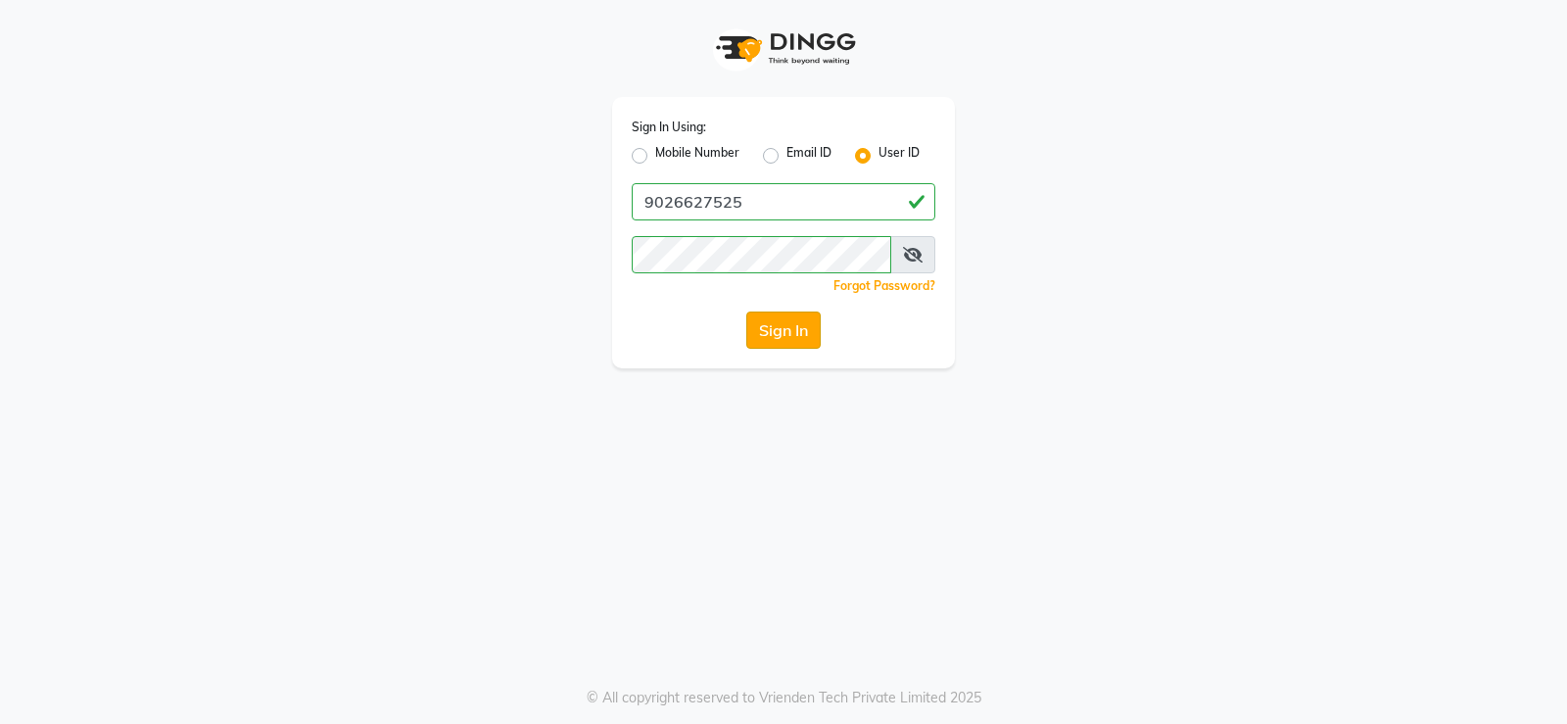  I want to click on label: Email ID, so click(809, 156).